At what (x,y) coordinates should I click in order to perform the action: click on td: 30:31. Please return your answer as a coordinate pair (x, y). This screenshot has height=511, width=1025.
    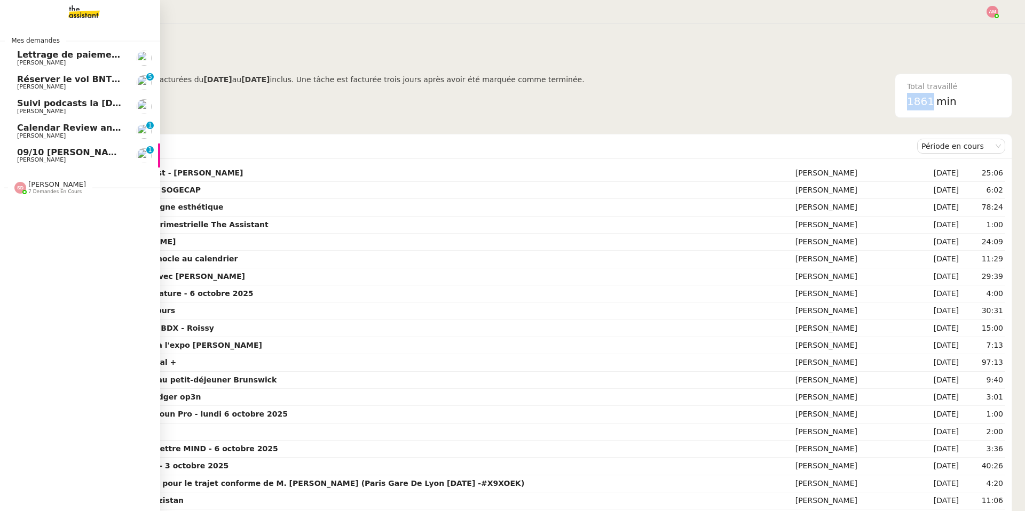
    Looking at the image, I should click on (983, 311).